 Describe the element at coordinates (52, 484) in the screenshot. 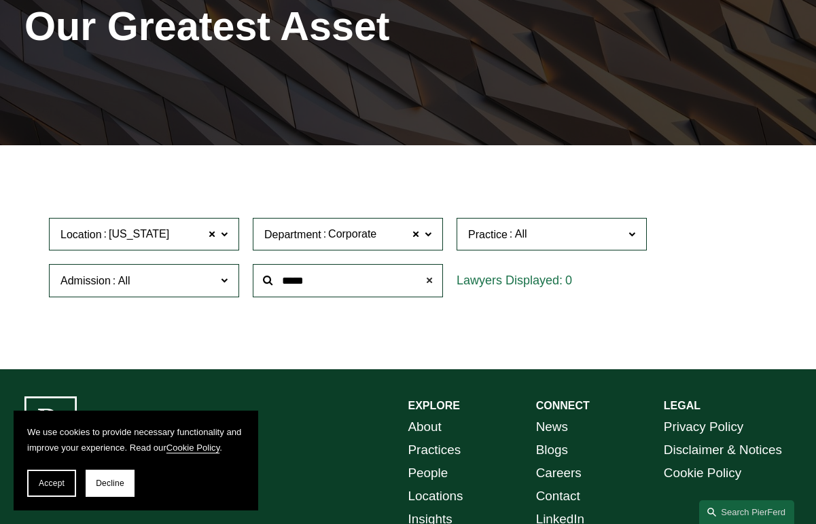

I see `span: Accept` at that location.